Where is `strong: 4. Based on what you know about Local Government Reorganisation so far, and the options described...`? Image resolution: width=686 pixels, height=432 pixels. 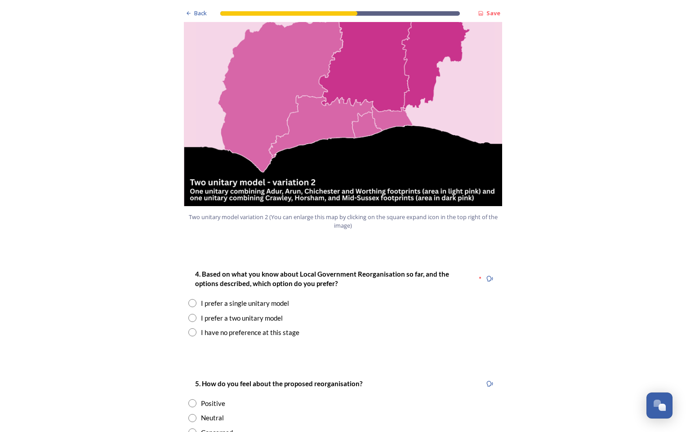 strong: 4. Based on what you know about Local Government Reorganisation so far, and the options described... is located at coordinates (323, 279).